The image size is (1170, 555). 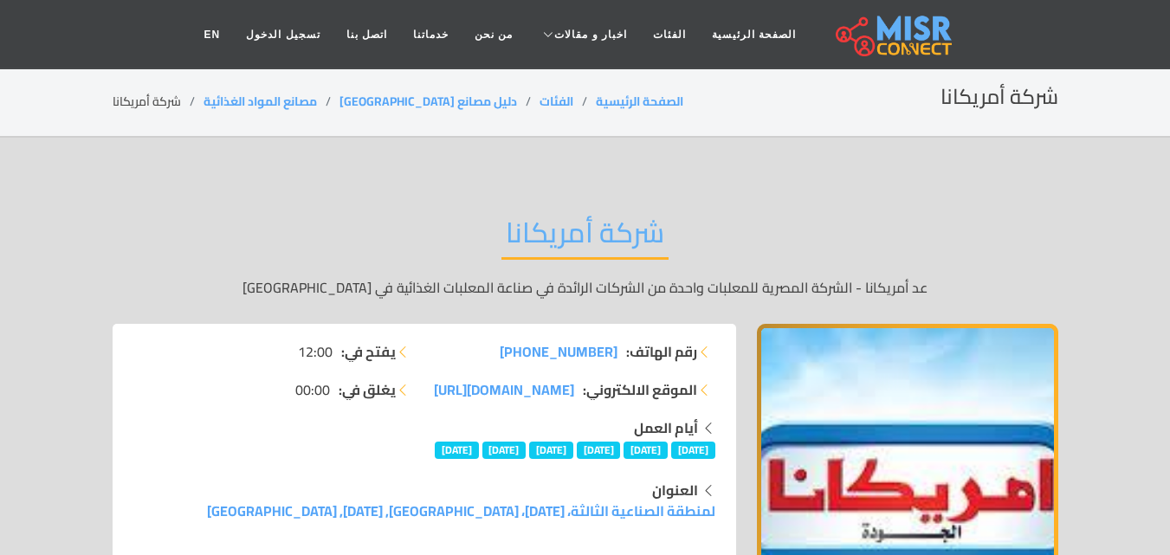 What do you see at coordinates (666, 428) in the screenshot?
I see `strong: أيام العمل` at bounding box center [666, 428].